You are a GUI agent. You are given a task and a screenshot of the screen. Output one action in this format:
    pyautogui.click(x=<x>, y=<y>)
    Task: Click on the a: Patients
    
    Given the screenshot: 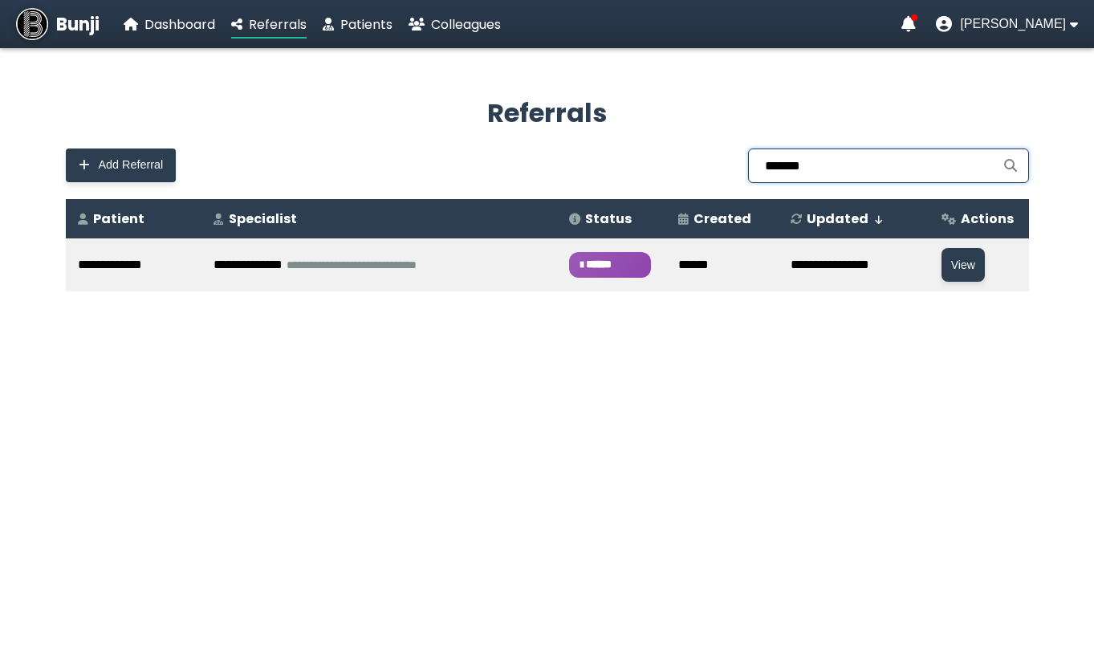 What is the action you would take?
    pyautogui.click(x=357, y=24)
    